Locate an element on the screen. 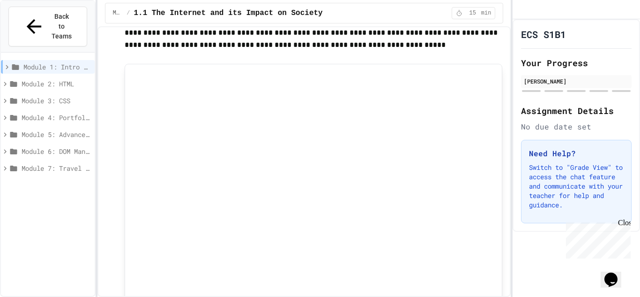 The height and width of the screenshot is (297, 640). span: Module 3: CSS is located at coordinates (56, 100).